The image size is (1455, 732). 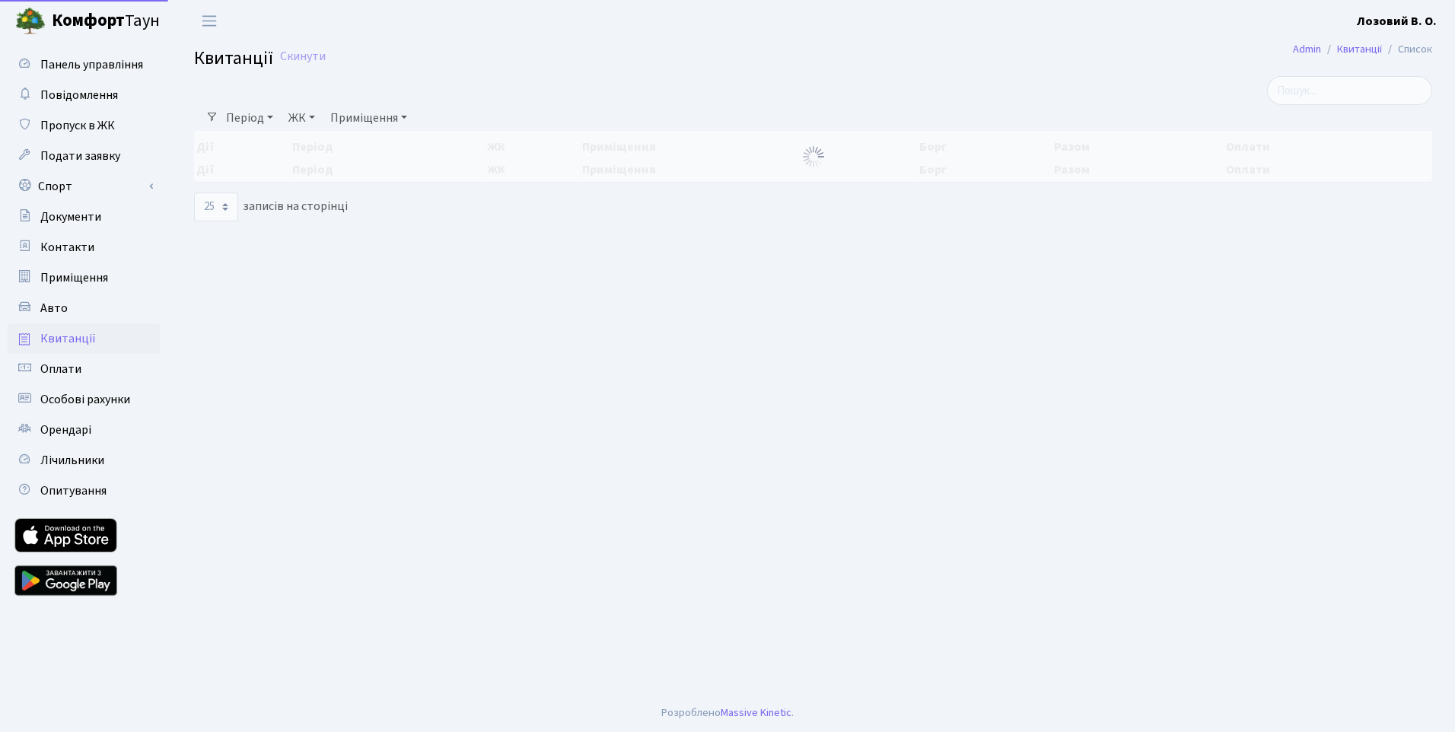 What do you see at coordinates (88, 21) in the screenshot?
I see `b: Комфорт` at bounding box center [88, 21].